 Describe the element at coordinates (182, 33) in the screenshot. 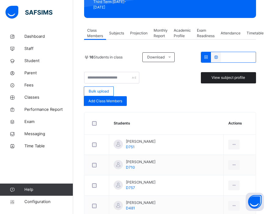

I see `span: Academic Profile` at that location.